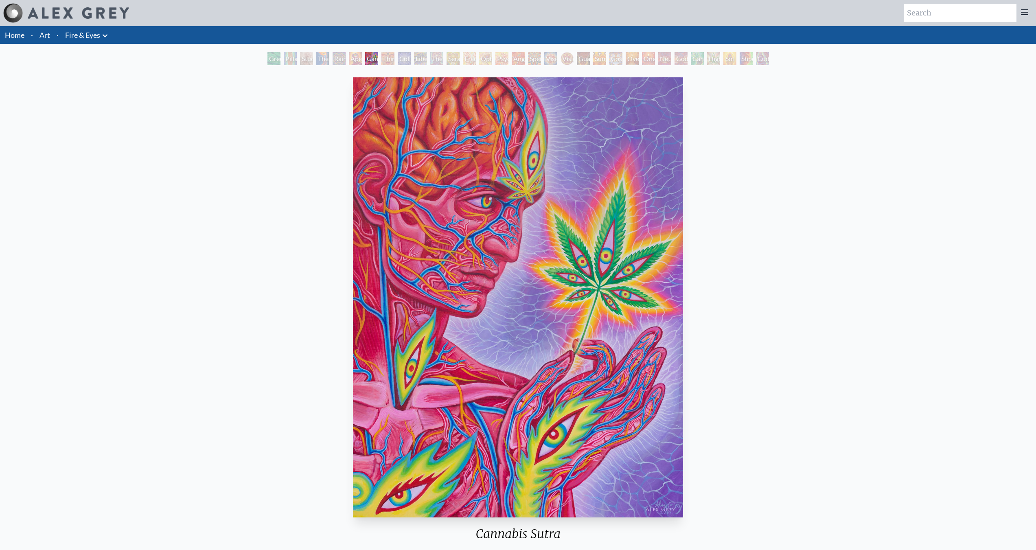 The width and height of the screenshot is (1036, 550). I want to click on div: Oversoul, so click(632, 59).